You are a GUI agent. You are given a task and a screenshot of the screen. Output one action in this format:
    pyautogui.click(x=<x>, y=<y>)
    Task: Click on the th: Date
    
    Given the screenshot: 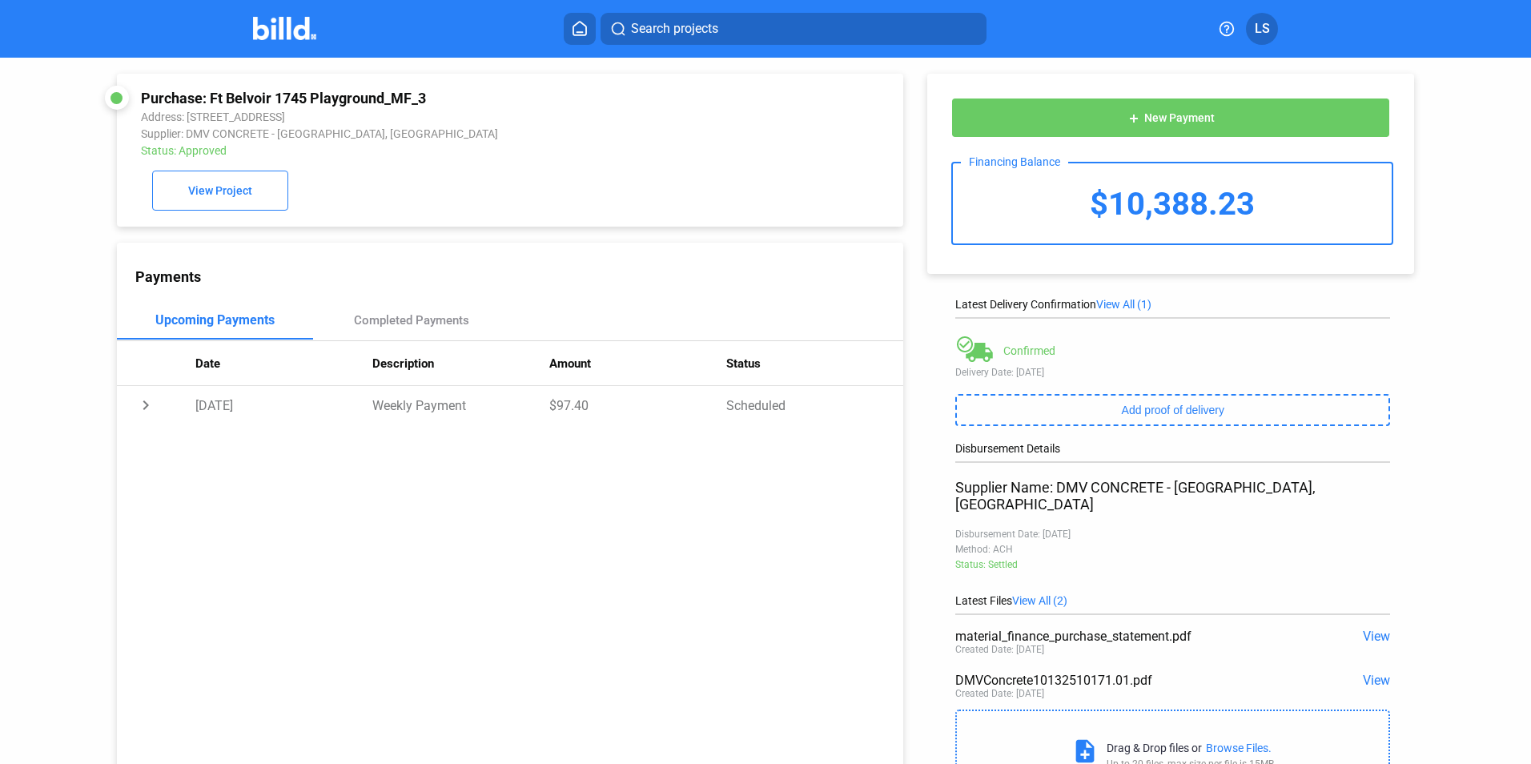 What is the action you would take?
    pyautogui.click(x=284, y=364)
    